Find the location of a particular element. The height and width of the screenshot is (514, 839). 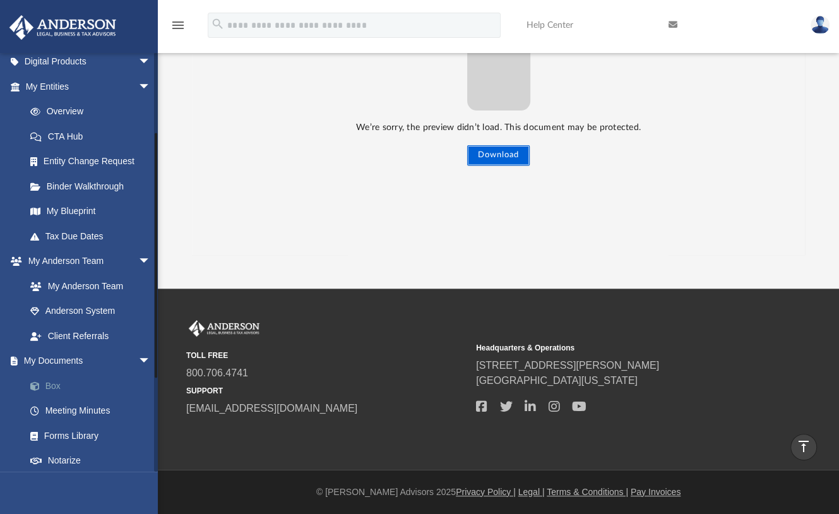

a: Tax Due Dates is located at coordinates (93, 236).